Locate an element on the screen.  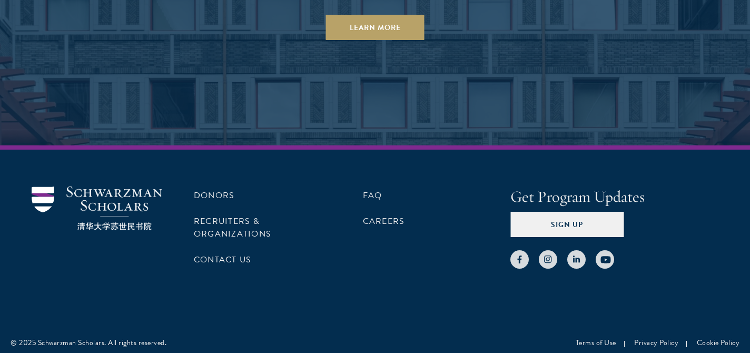
a: Learn More is located at coordinates (375, 27).